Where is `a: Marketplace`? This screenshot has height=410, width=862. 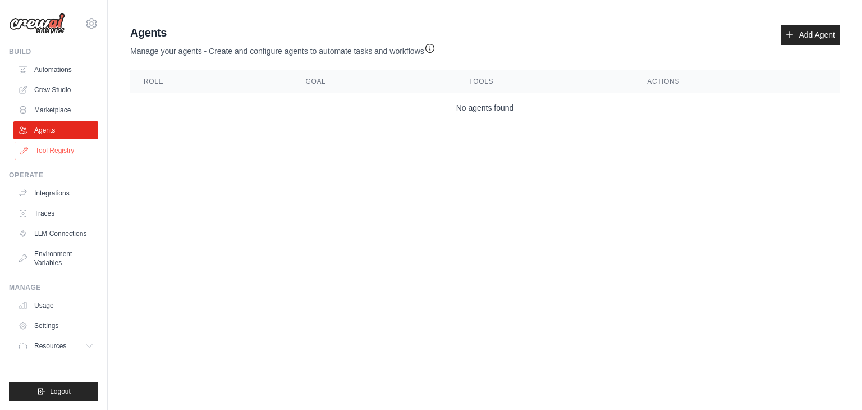 a: Marketplace is located at coordinates (56, 110).